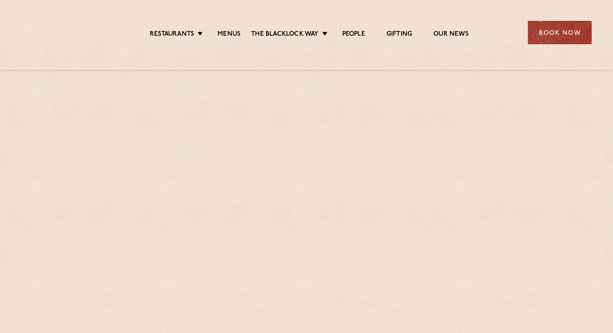  Describe the element at coordinates (172, 35) in the screenshot. I see `a: Restaurants` at that location.